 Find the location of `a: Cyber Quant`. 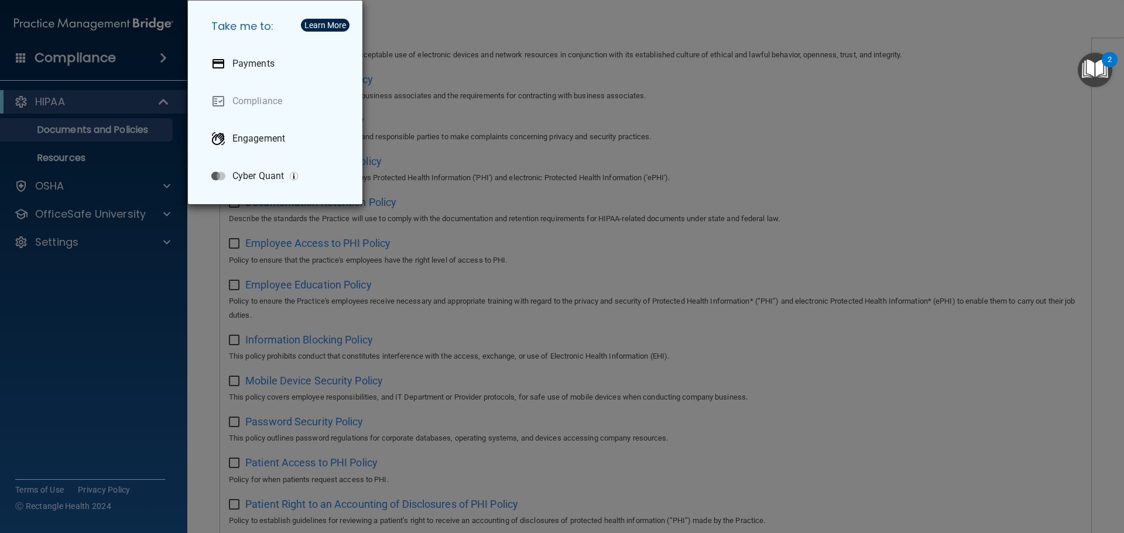

a: Cyber Quant is located at coordinates (277, 176).